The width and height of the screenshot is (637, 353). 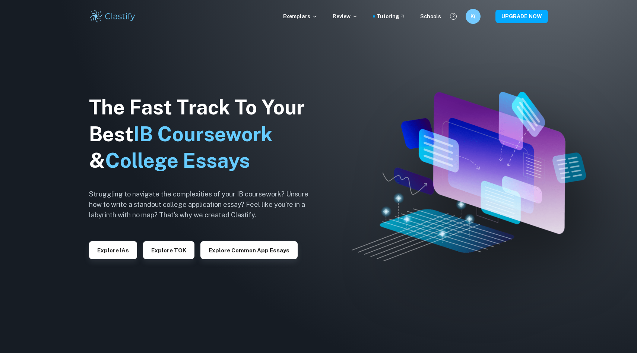 What do you see at coordinates (203, 134) in the screenshot?
I see `span: IB Coursework` at bounding box center [203, 134].